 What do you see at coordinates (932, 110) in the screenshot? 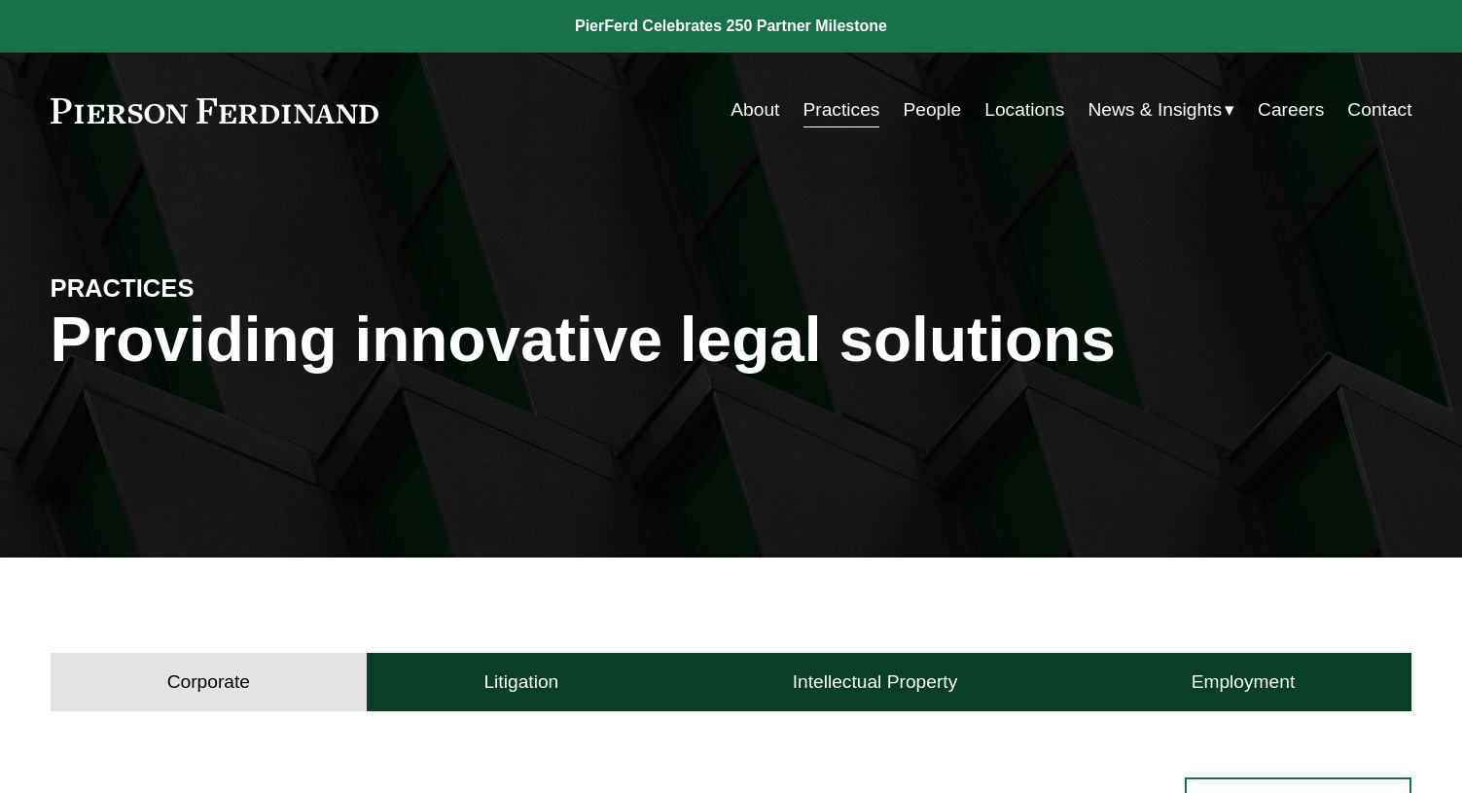
I see `a: People` at bounding box center [932, 110].